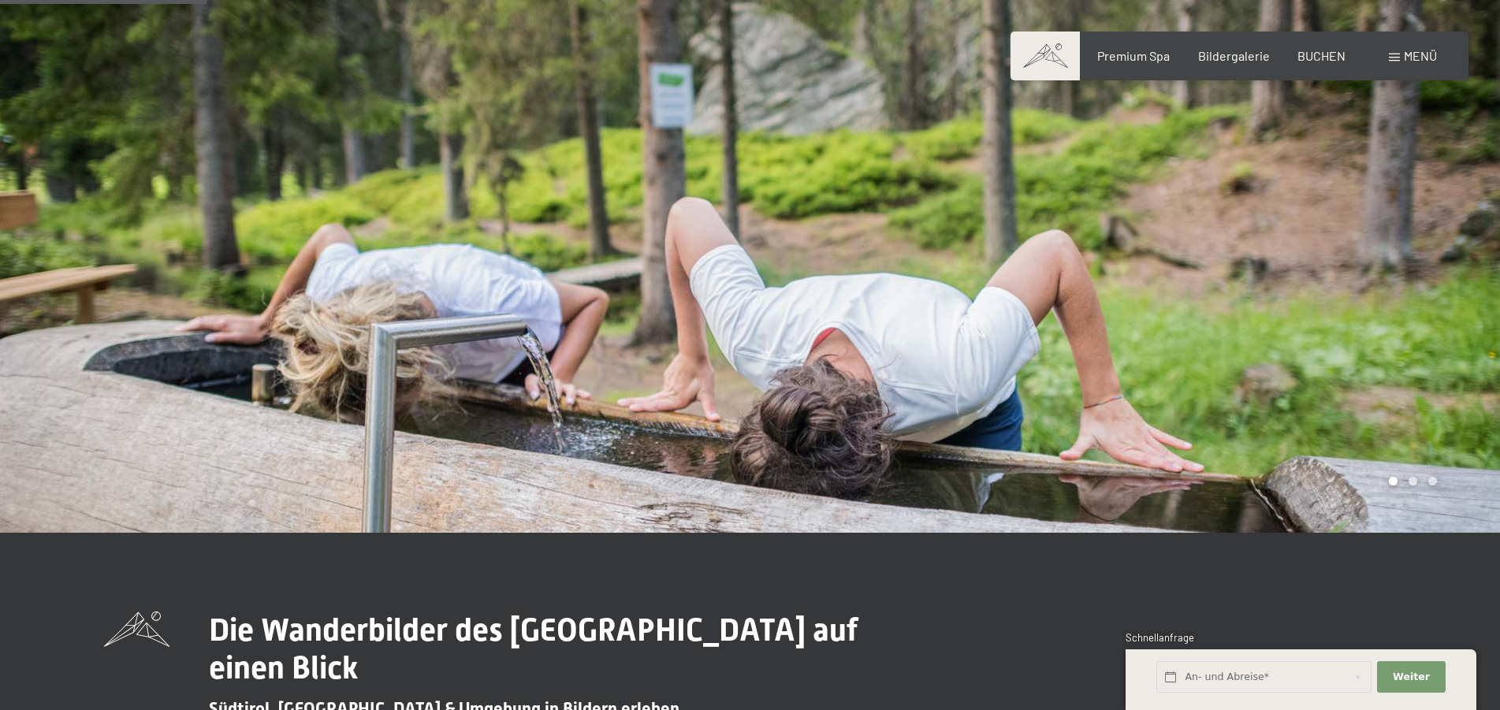  I want to click on a: Bildergalerie, so click(1234, 55).